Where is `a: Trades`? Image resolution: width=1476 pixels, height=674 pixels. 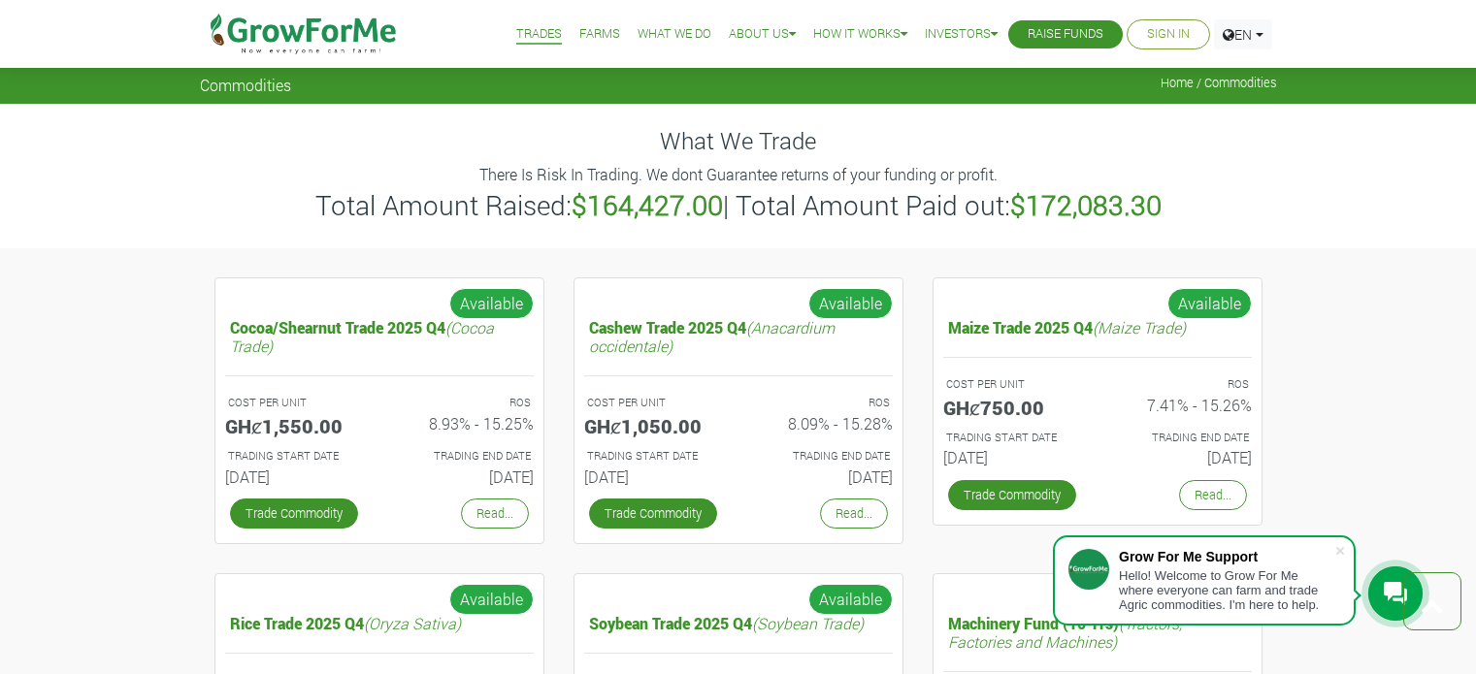
a: Trades is located at coordinates (539, 34).